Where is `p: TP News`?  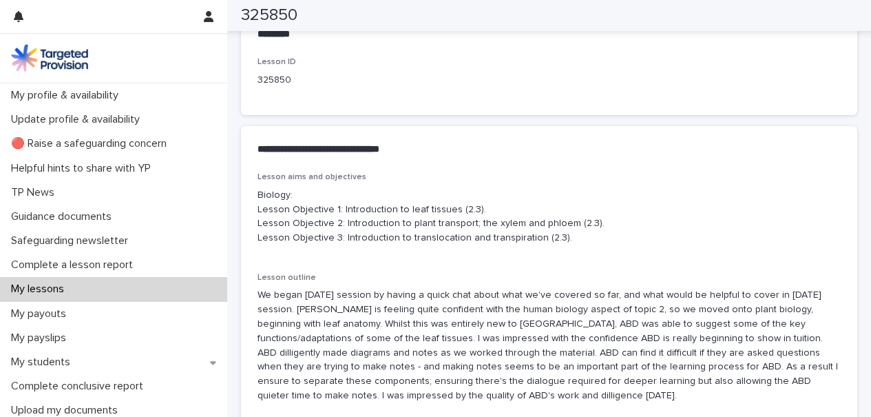 p: TP News is located at coordinates (35, 192).